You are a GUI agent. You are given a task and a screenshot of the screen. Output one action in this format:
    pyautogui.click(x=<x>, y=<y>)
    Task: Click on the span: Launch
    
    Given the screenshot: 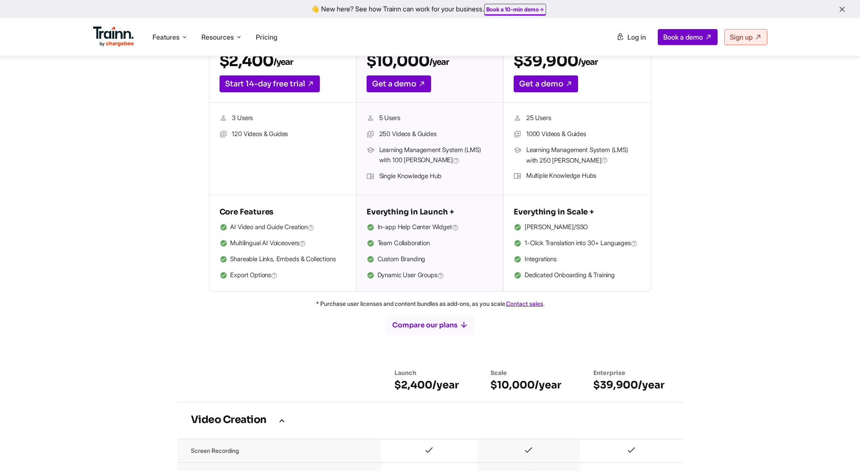 What is the action you would take?
    pyautogui.click(x=405, y=373)
    